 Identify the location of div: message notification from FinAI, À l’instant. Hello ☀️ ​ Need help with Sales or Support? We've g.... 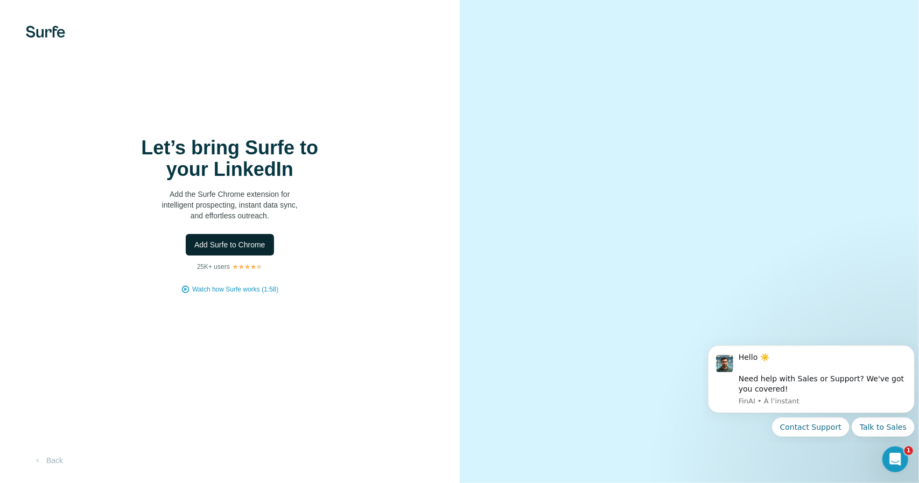
(108, 43).